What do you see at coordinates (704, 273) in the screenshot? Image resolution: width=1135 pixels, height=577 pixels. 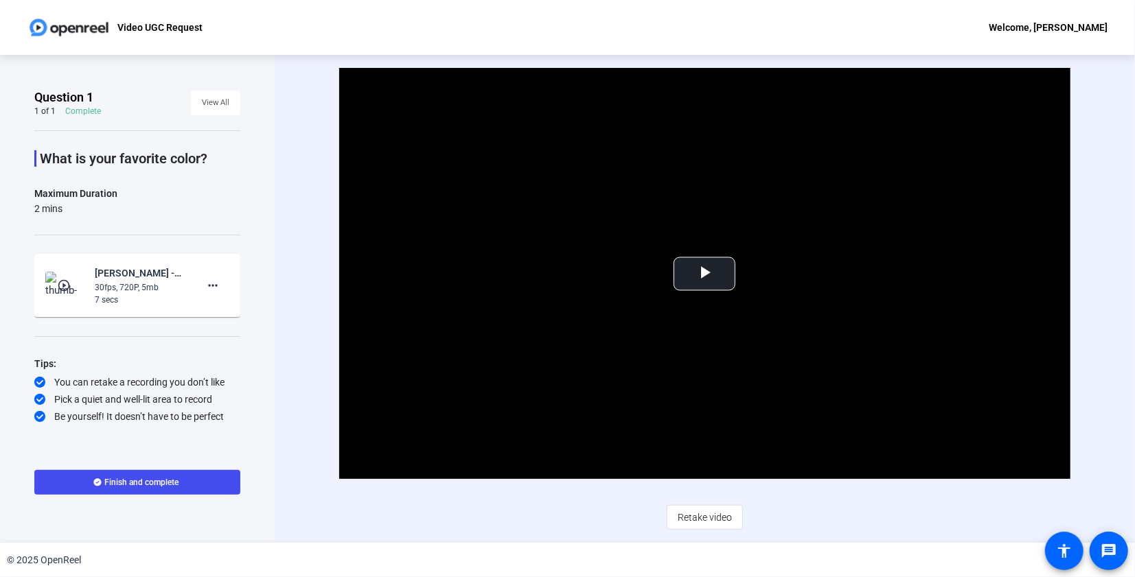 I see `div: Video Player` at bounding box center [704, 273].